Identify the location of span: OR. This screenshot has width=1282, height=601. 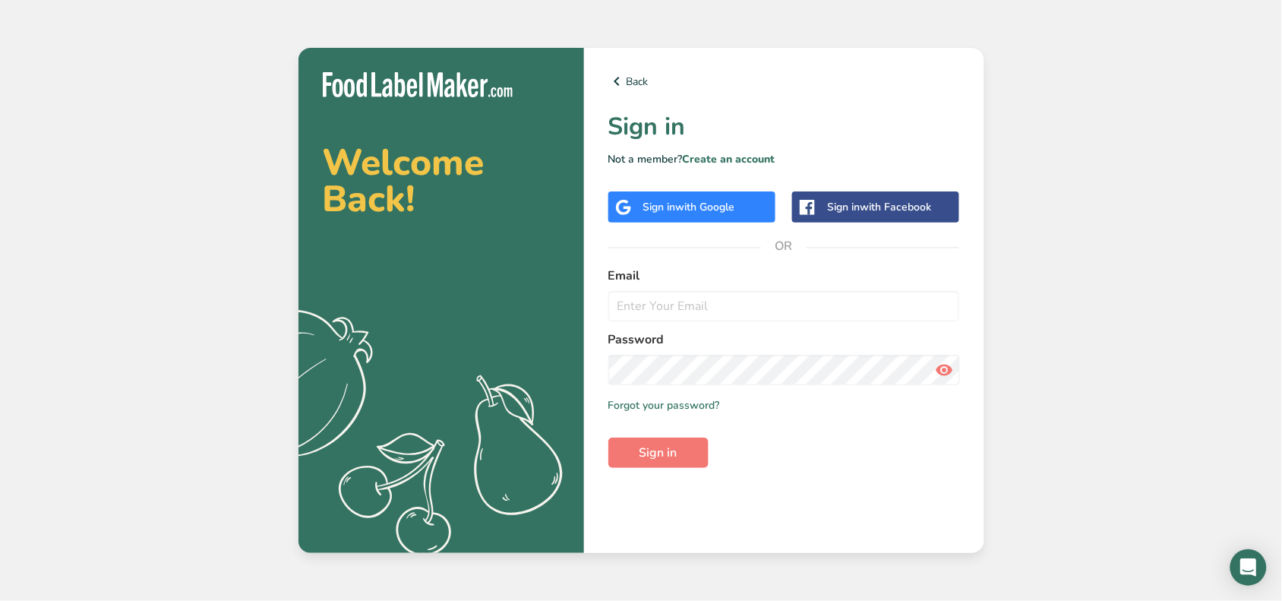
(784, 246).